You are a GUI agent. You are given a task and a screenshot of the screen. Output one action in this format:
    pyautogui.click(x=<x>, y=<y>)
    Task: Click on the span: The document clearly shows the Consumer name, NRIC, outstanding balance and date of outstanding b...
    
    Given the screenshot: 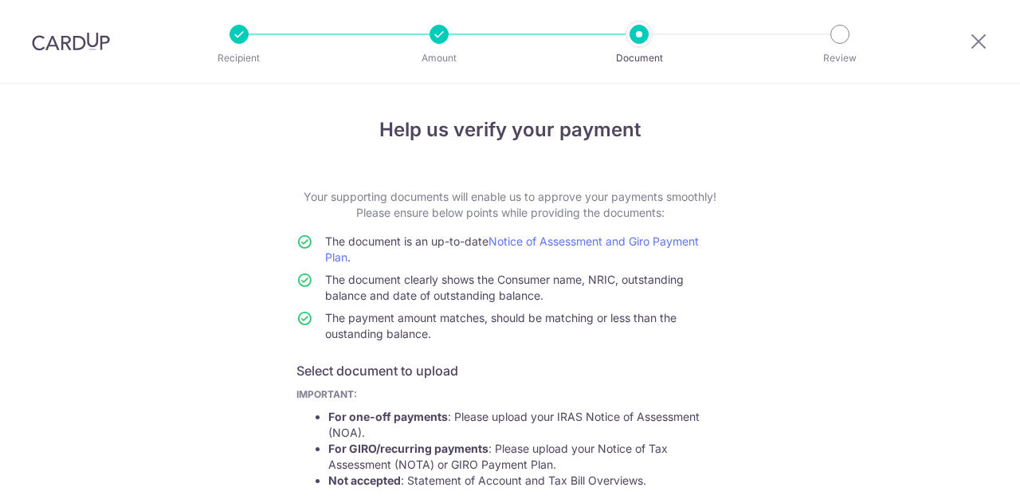 What is the action you would take?
    pyautogui.click(x=504, y=287)
    